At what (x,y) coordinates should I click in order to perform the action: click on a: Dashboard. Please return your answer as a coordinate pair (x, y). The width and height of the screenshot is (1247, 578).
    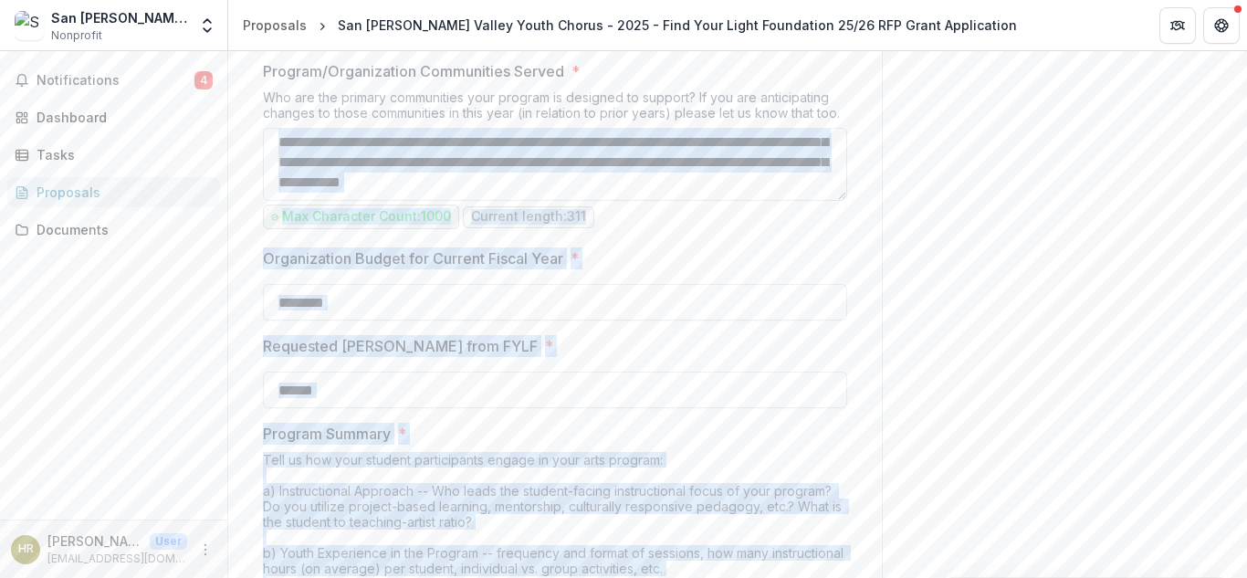
    Looking at the image, I should click on (113, 117).